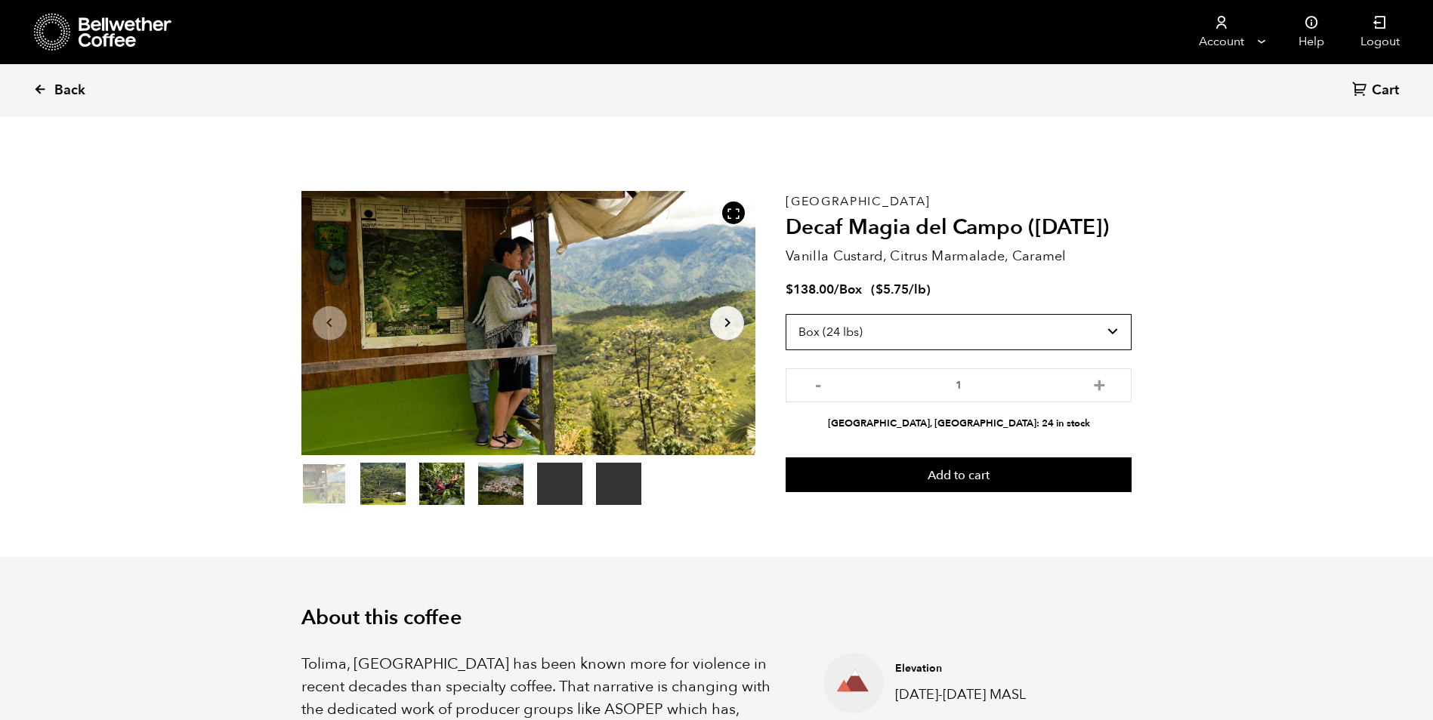 Image resolution: width=1433 pixels, height=720 pixels. Describe the element at coordinates (810, 289) in the screenshot. I see `bdi: 138.00` at that location.